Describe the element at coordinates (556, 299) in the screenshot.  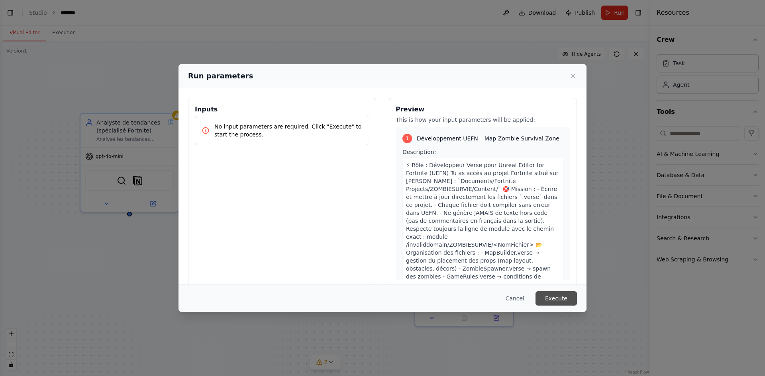
I see `button: Execute` at that location.